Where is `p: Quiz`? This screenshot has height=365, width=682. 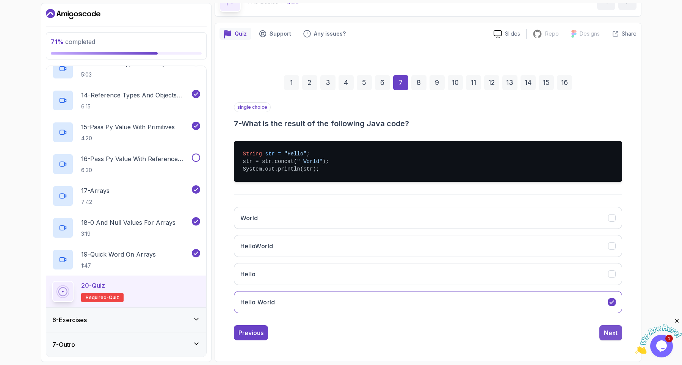 p: Quiz is located at coordinates (241, 34).